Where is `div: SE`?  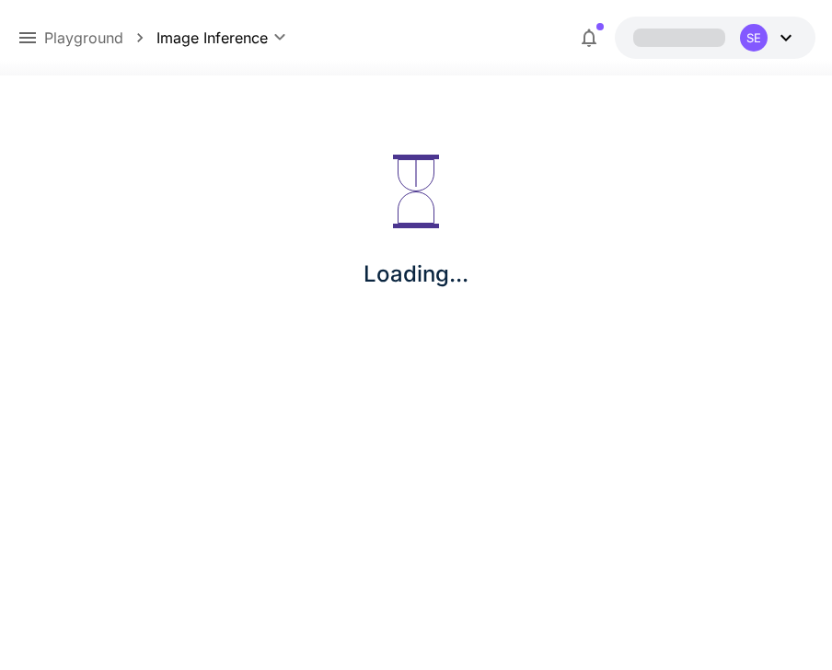
div: SE is located at coordinates (754, 38).